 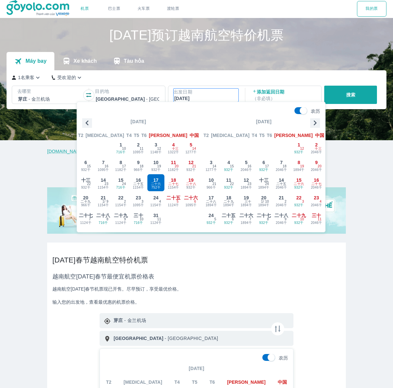 What do you see at coordinates (138, 165) in the screenshot?
I see `button: 9966千18` at bounding box center [138, 165].